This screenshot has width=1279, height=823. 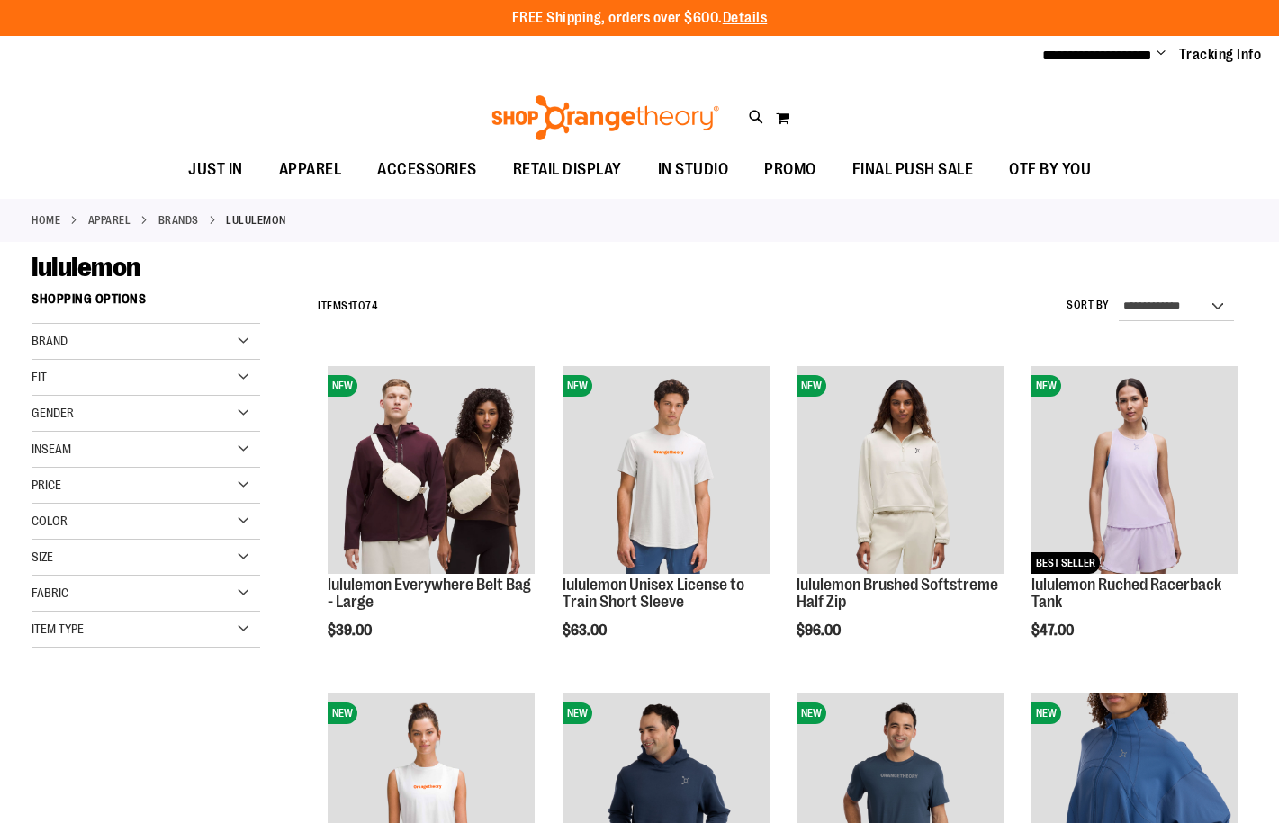 What do you see at coordinates (350, 306) in the screenshot?
I see `span: 1` at bounding box center [350, 306].